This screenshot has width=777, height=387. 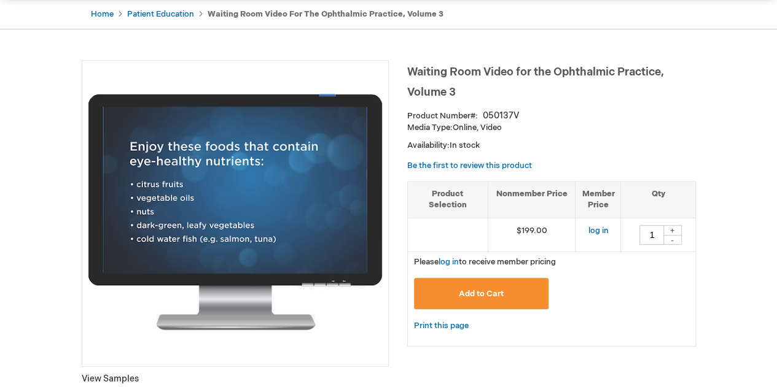 I want to click on input: Qty, so click(x=652, y=235).